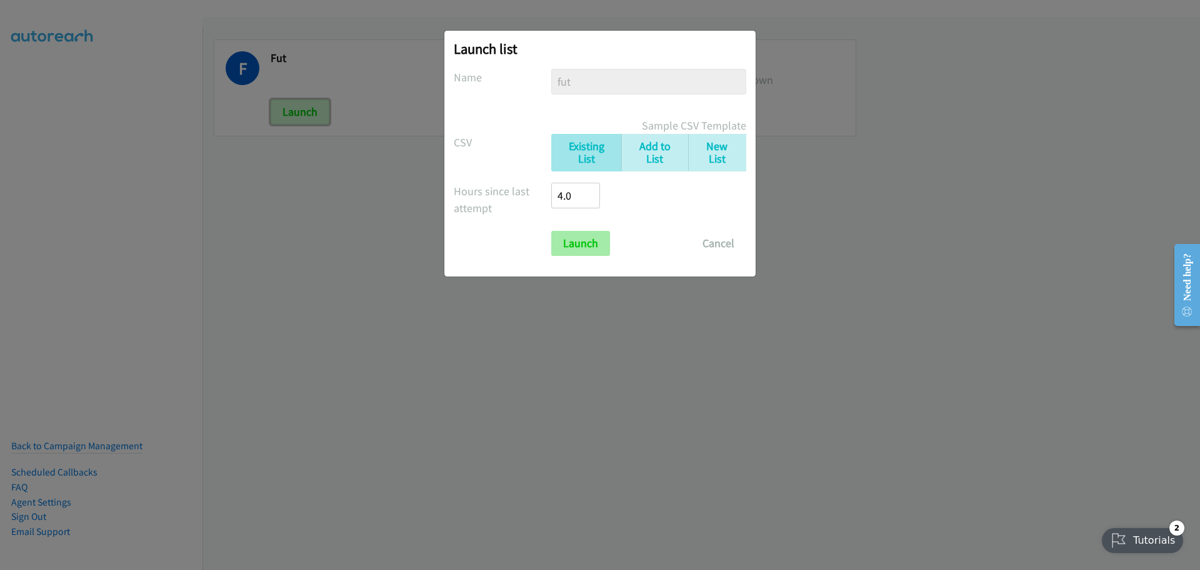  Describe the element at coordinates (694, 125) in the screenshot. I see `a: Sample CSV Template` at that location.